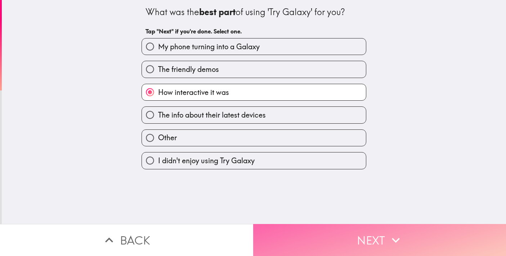  Describe the element at coordinates (209, 47) in the screenshot. I see `span: My phone turning into a Galaxy` at that location.